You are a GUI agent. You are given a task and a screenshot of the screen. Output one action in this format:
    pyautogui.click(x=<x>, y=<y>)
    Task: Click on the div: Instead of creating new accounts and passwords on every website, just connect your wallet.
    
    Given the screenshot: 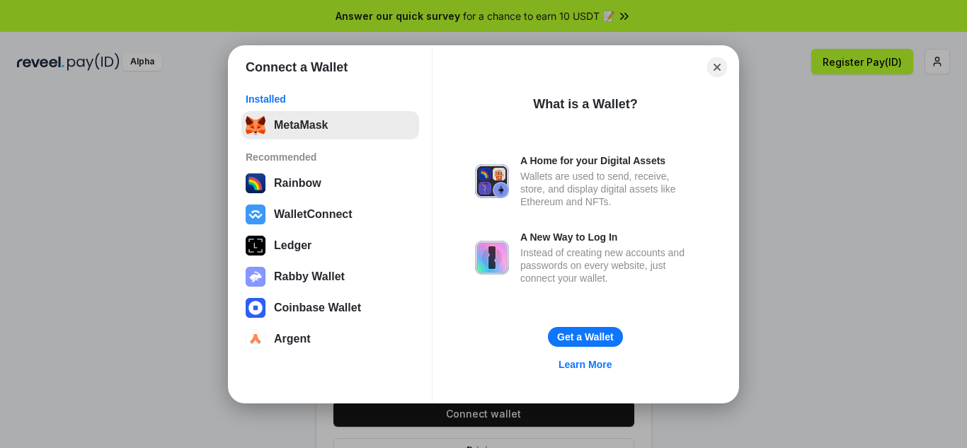 What is the action you would take?
    pyautogui.click(x=608, y=265)
    